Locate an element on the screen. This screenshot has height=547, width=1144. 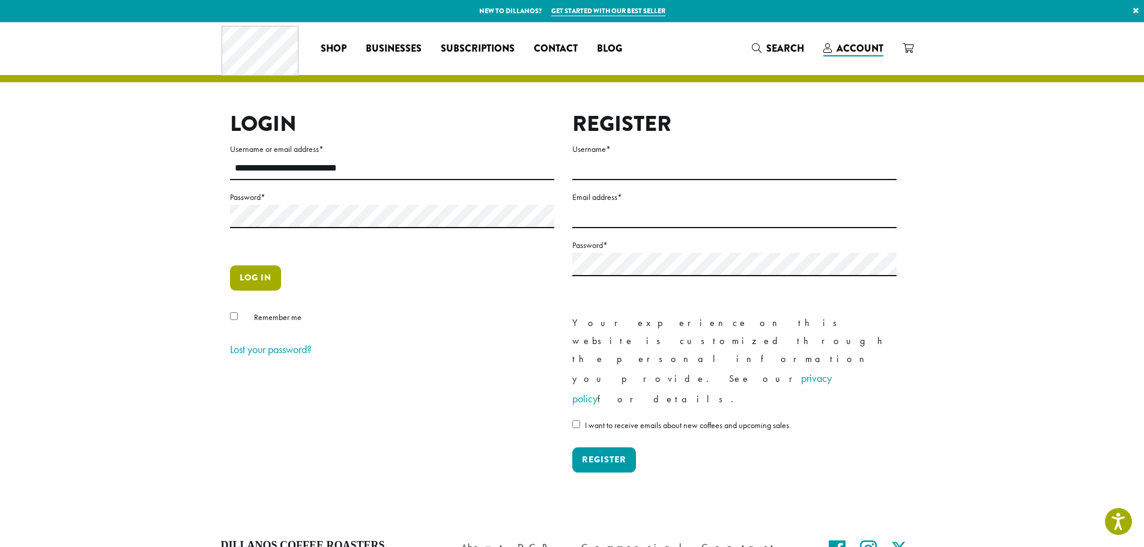
span: Subscriptions is located at coordinates (478, 49).